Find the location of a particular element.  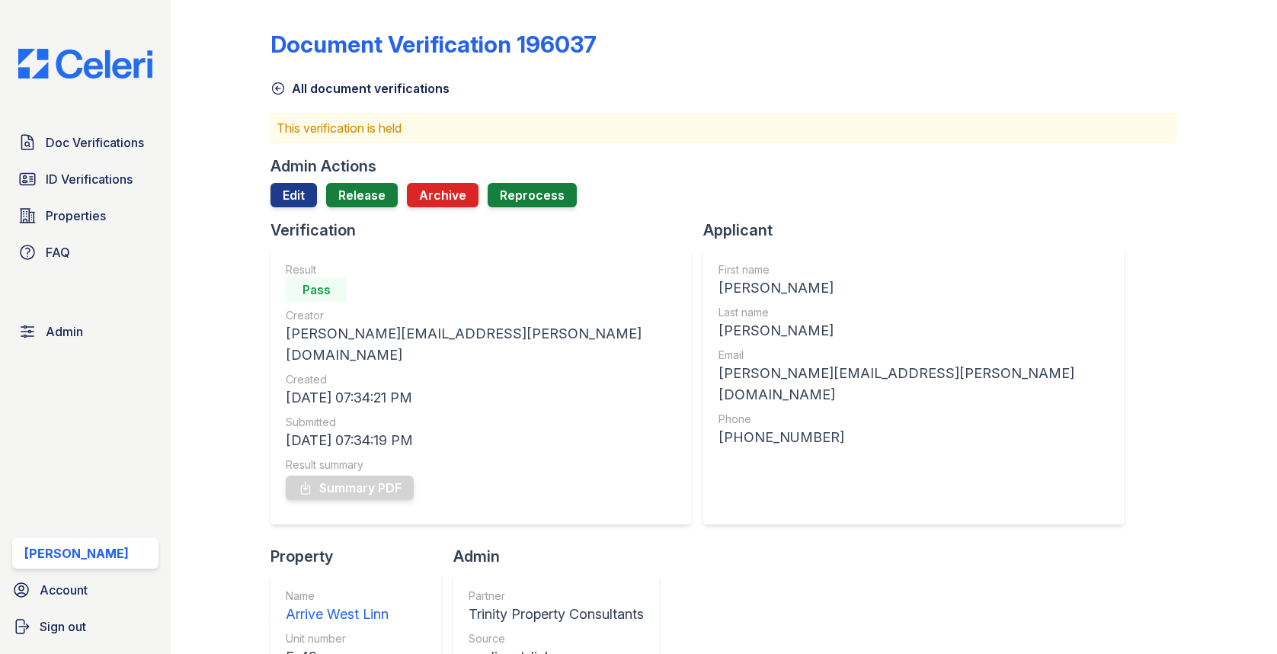

div: Result summary is located at coordinates (481, 465).